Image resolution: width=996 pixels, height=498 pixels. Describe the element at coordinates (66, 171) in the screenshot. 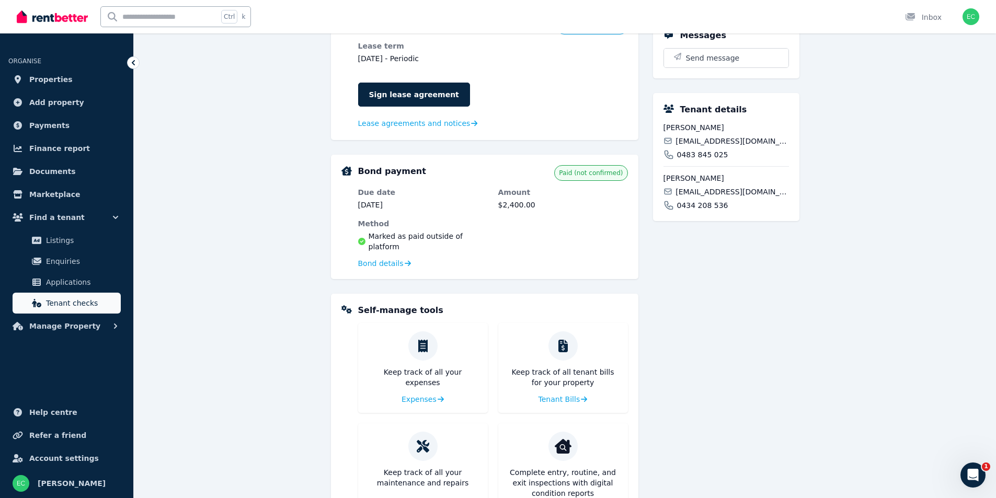

I see `a: Documents` at that location.